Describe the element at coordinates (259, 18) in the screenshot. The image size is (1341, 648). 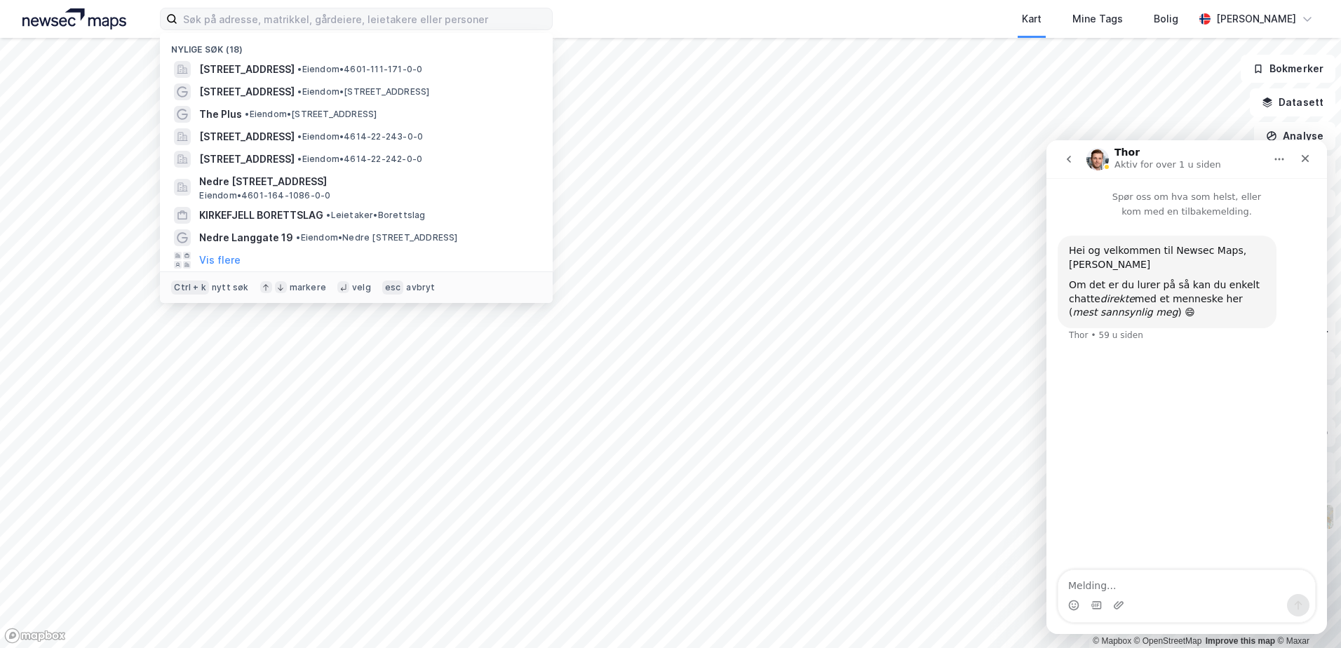
I see `div: Lukk` at that location.